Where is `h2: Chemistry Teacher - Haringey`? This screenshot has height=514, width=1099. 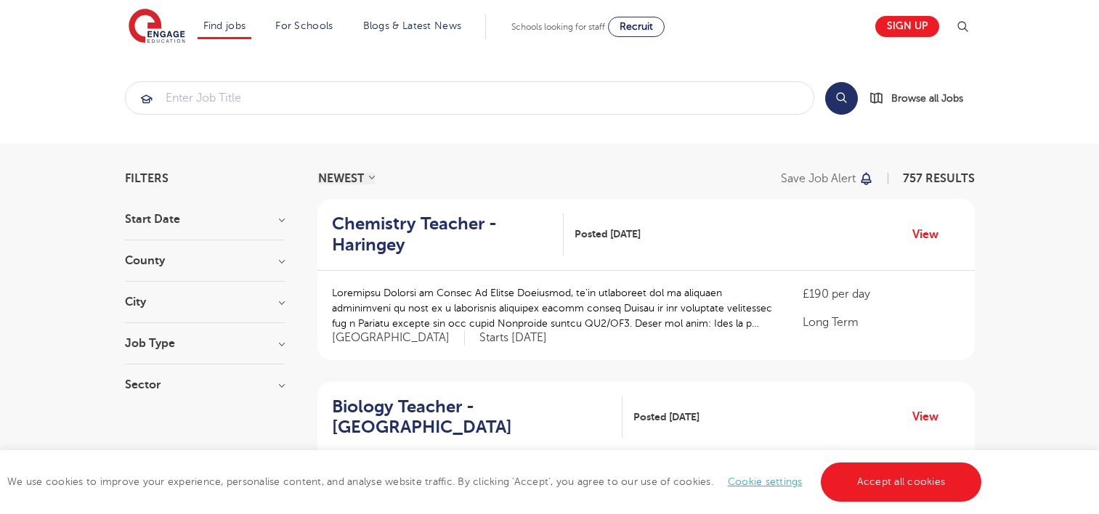
h2: Chemistry Teacher - Haringey is located at coordinates (442, 235).